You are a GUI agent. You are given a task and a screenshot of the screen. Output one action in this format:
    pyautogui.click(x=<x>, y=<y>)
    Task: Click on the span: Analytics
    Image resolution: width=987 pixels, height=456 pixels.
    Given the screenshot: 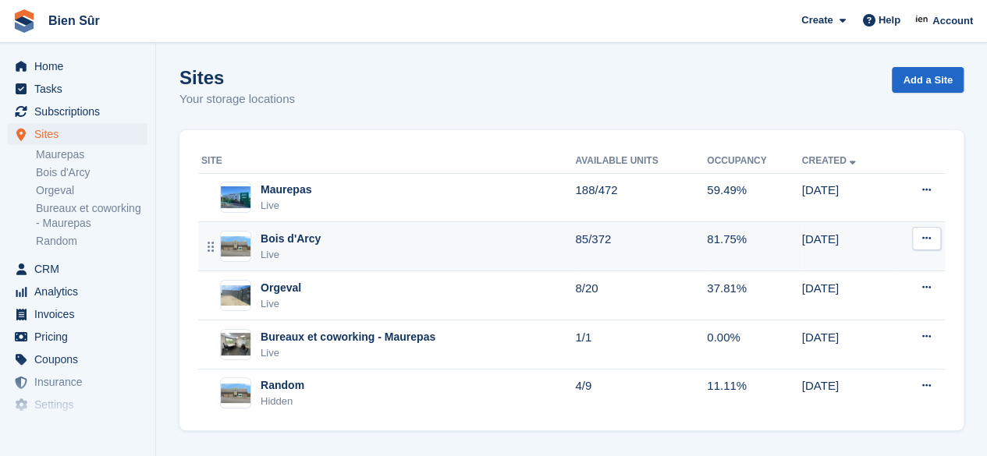 What is the action you would take?
    pyautogui.click(x=81, y=292)
    